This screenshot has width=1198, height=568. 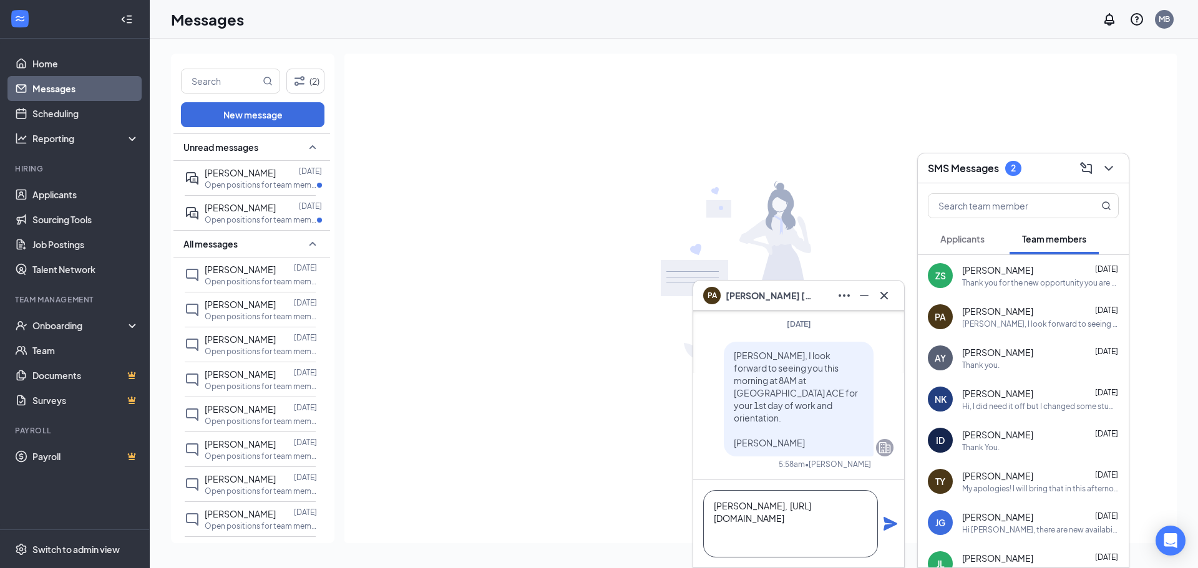 I want to click on button: Plane, so click(x=890, y=524).